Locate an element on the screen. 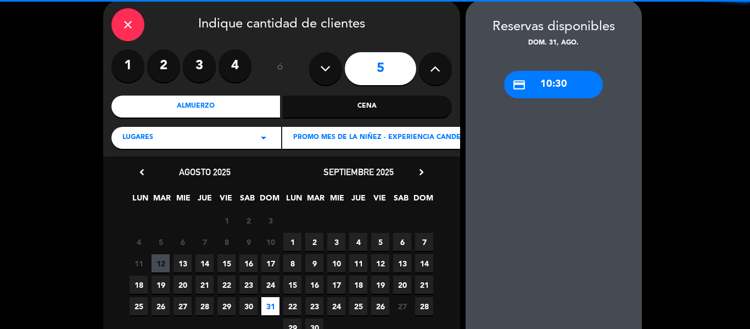  span: agosto 2025 is located at coordinates (205, 172).